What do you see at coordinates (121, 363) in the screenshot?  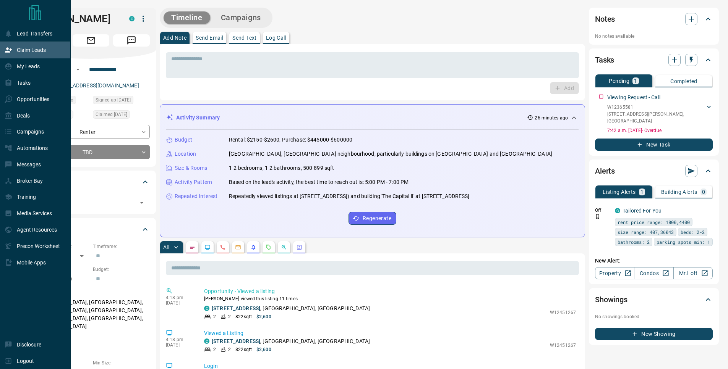 I see `p: Min Size:` at bounding box center [121, 363].